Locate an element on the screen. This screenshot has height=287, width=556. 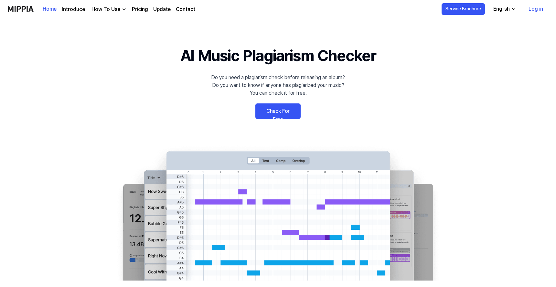
button: Service Brochure is located at coordinates (463, 9).